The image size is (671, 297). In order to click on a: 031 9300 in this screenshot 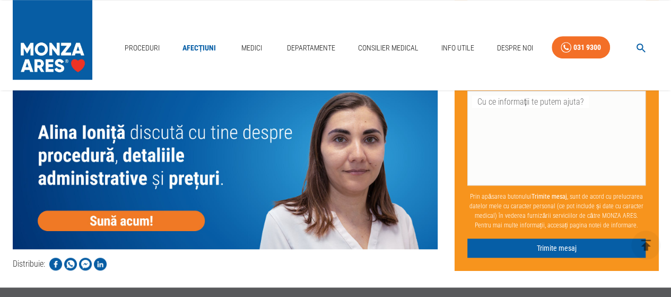, I will do `click(581, 47)`.